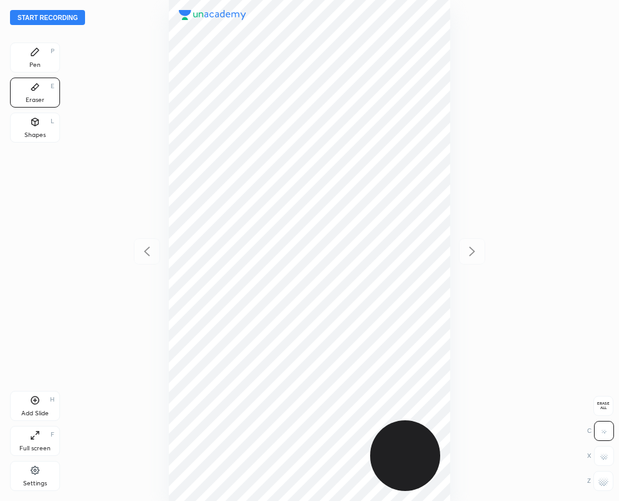 The height and width of the screenshot is (501, 619). Describe the element at coordinates (52, 399) in the screenshot. I see `div: H` at that location.